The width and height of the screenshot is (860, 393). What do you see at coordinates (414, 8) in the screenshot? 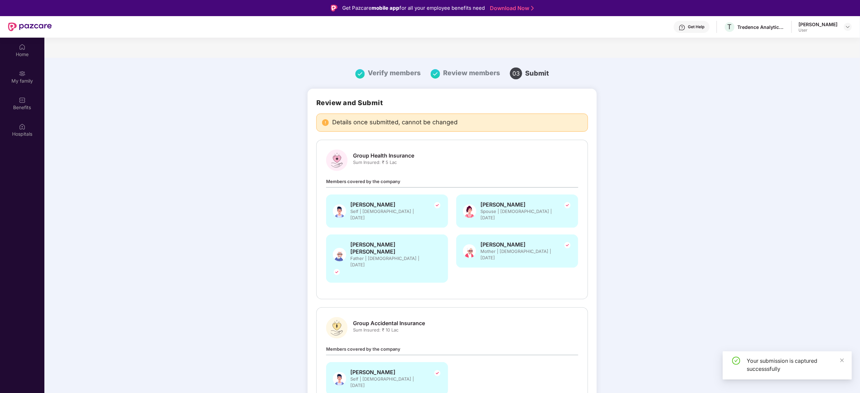
I see `div: Get Pazcare for all your employee benefits need` at bounding box center [414, 8].